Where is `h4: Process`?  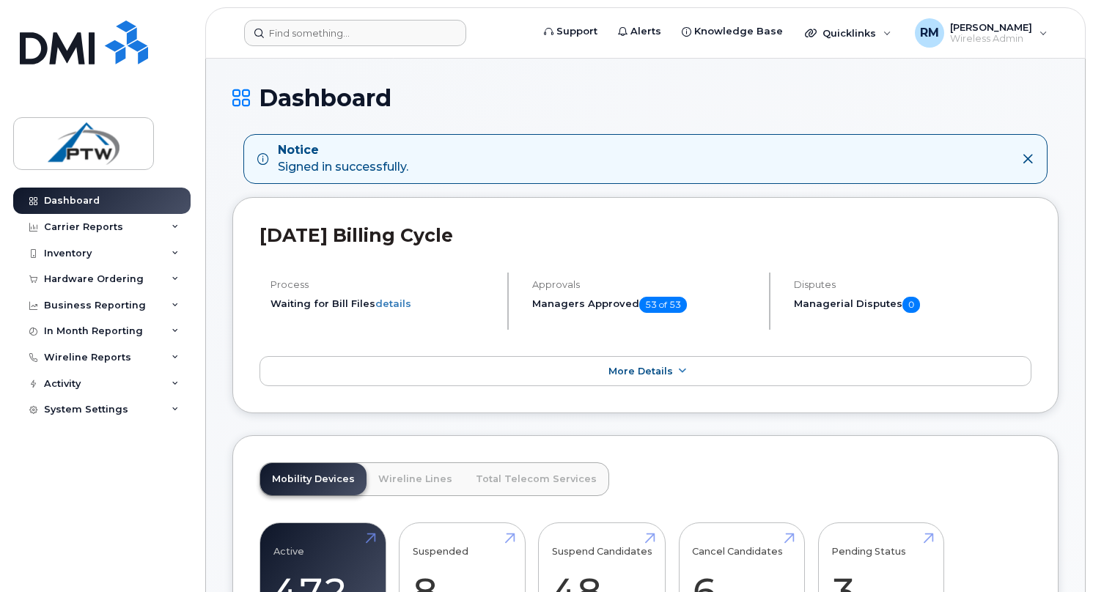 h4: Process is located at coordinates (382, 284).